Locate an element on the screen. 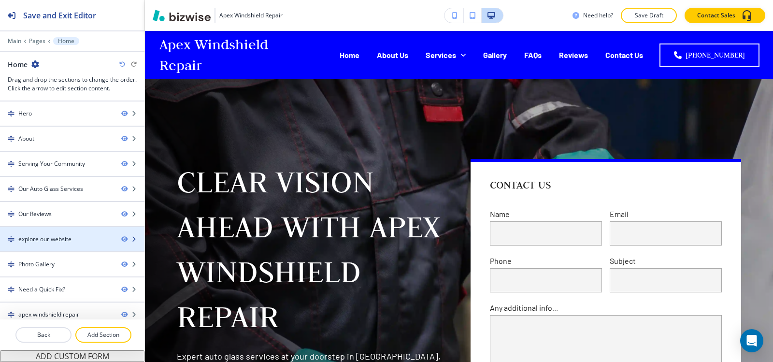 This screenshot has width=773, height=362. button: Main is located at coordinates (15, 41).